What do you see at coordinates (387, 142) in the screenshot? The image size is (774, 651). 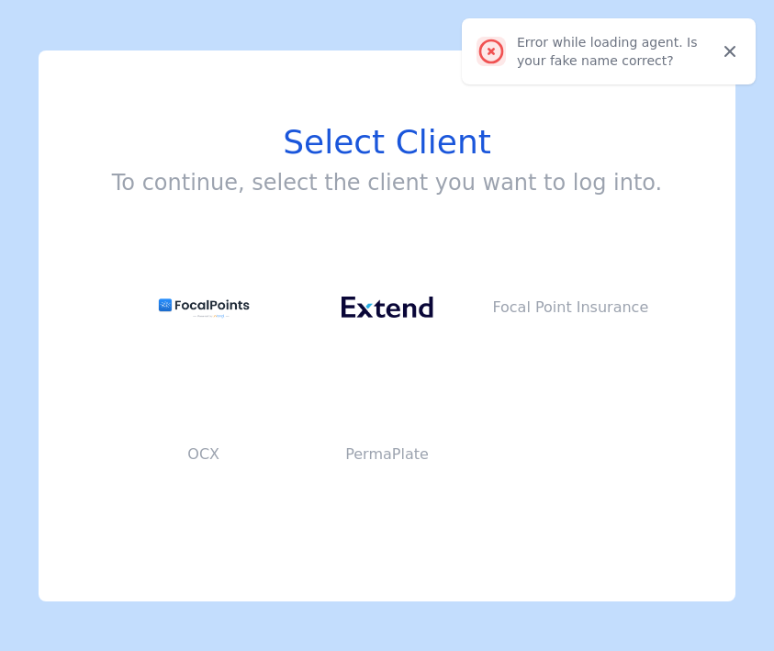 I see `h1: Select Client` at bounding box center [387, 142].